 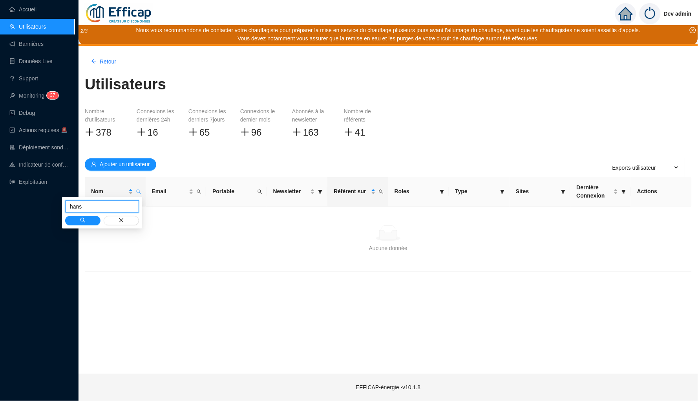 What do you see at coordinates (109, 191) in the screenshot?
I see `span: Nom` at bounding box center [109, 191].